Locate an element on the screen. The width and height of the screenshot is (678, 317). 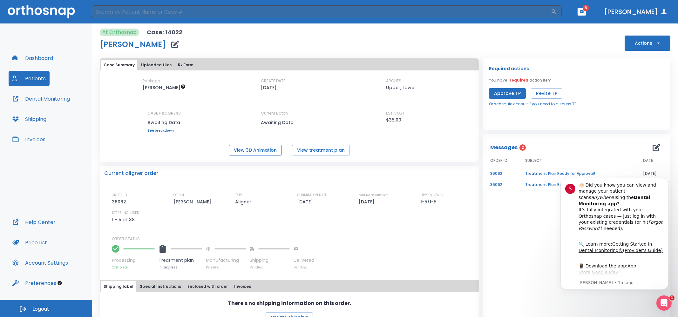
span: ORDER ID is located at coordinates (499, 161).